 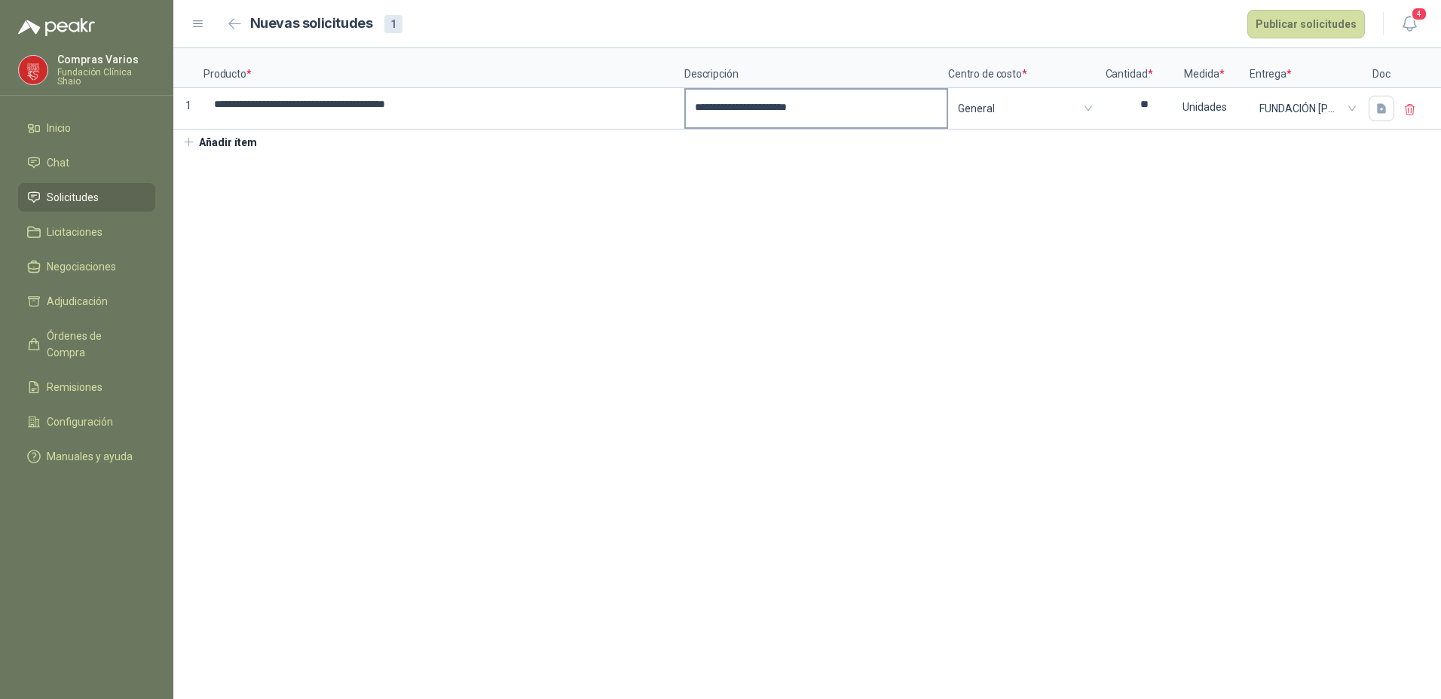 What do you see at coordinates (393, 24) in the screenshot?
I see `div: 1` at bounding box center [393, 24].